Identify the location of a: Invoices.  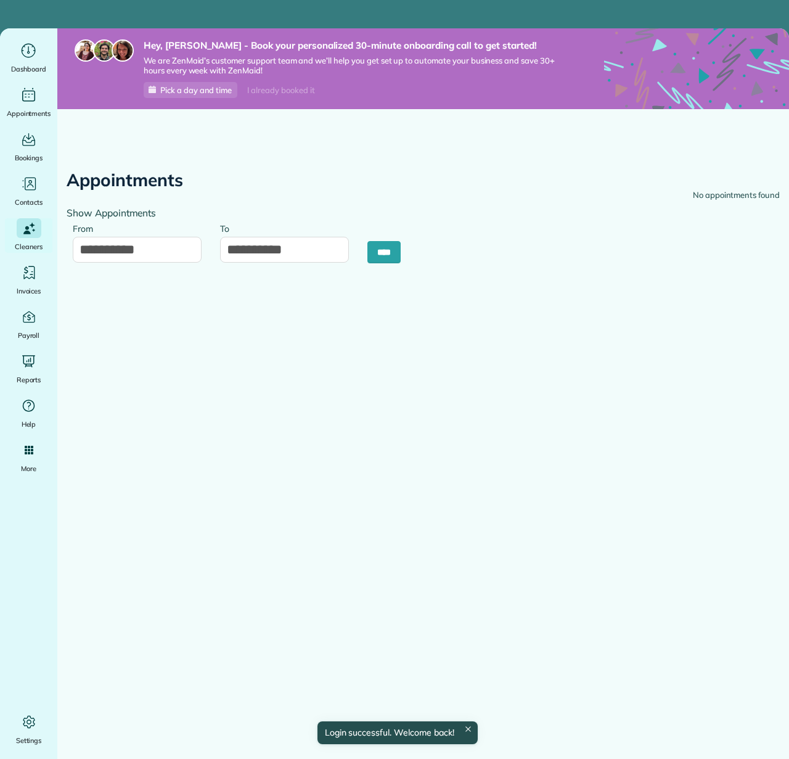
(28, 280).